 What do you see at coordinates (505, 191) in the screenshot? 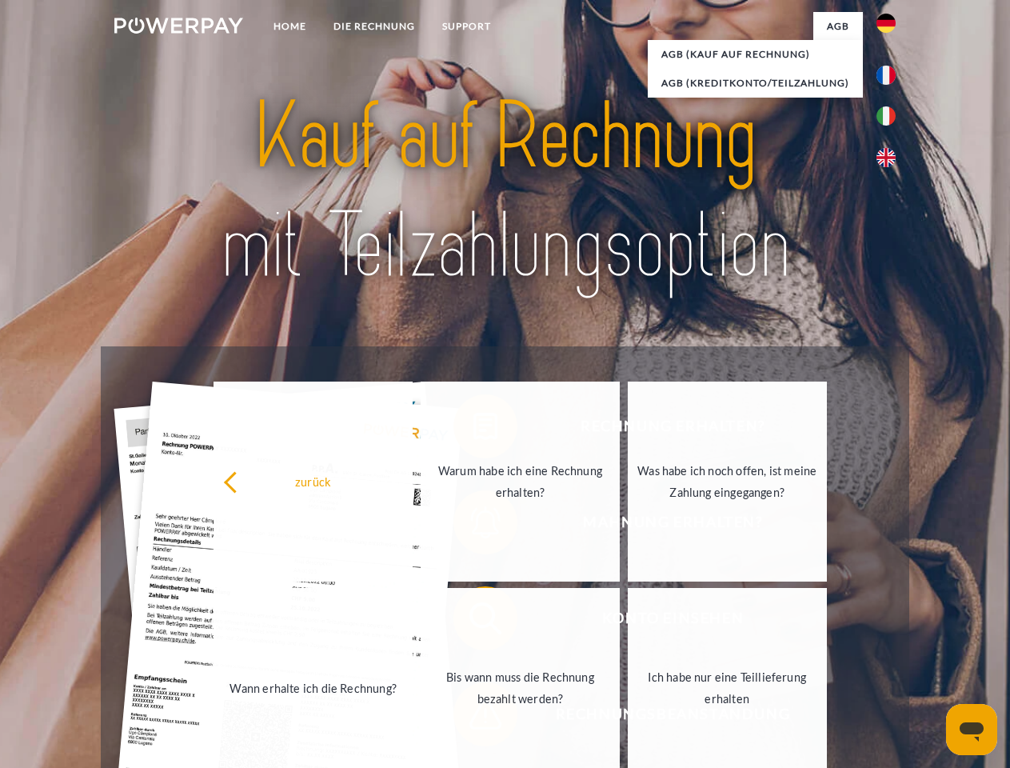
I see `img: title-powerpay_de.svg` at bounding box center [505, 191].